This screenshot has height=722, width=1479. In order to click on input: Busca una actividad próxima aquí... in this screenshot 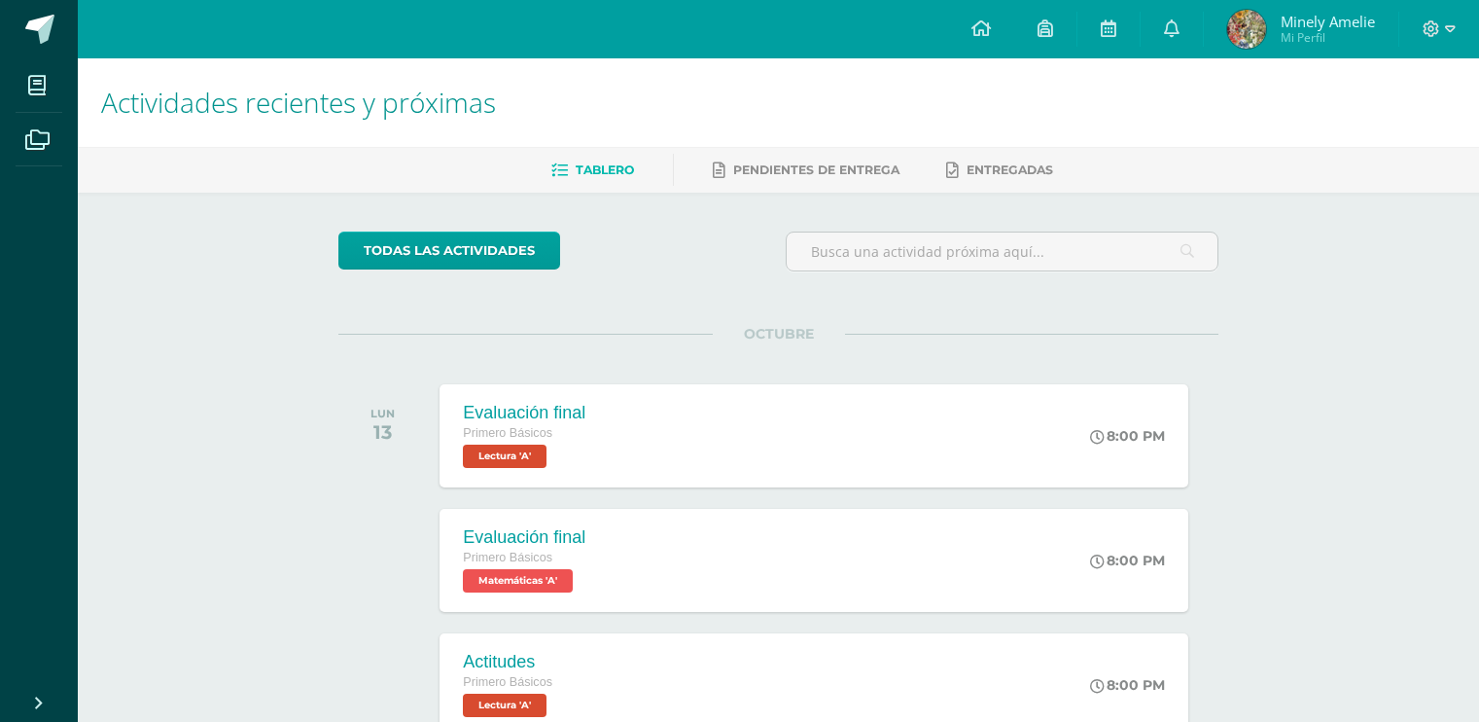, I will do `click(1002, 251)`.